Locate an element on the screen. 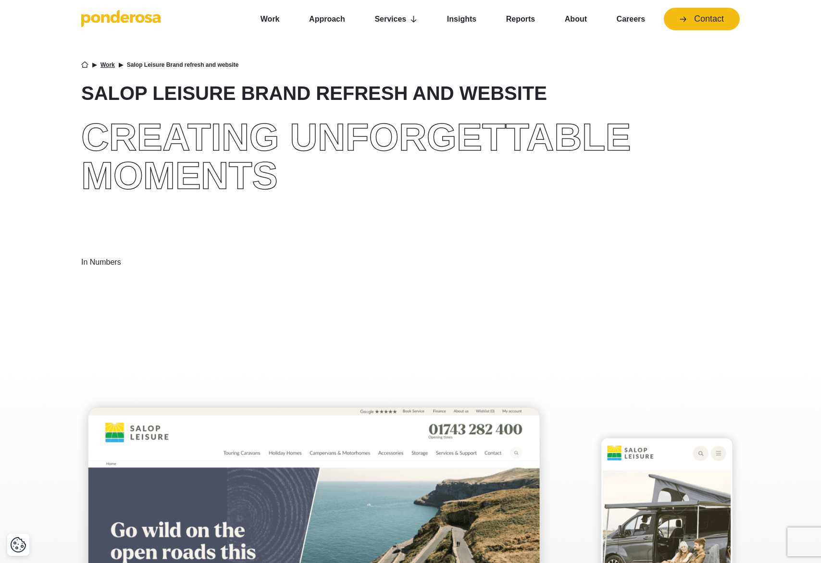  a: Services is located at coordinates (396, 19).